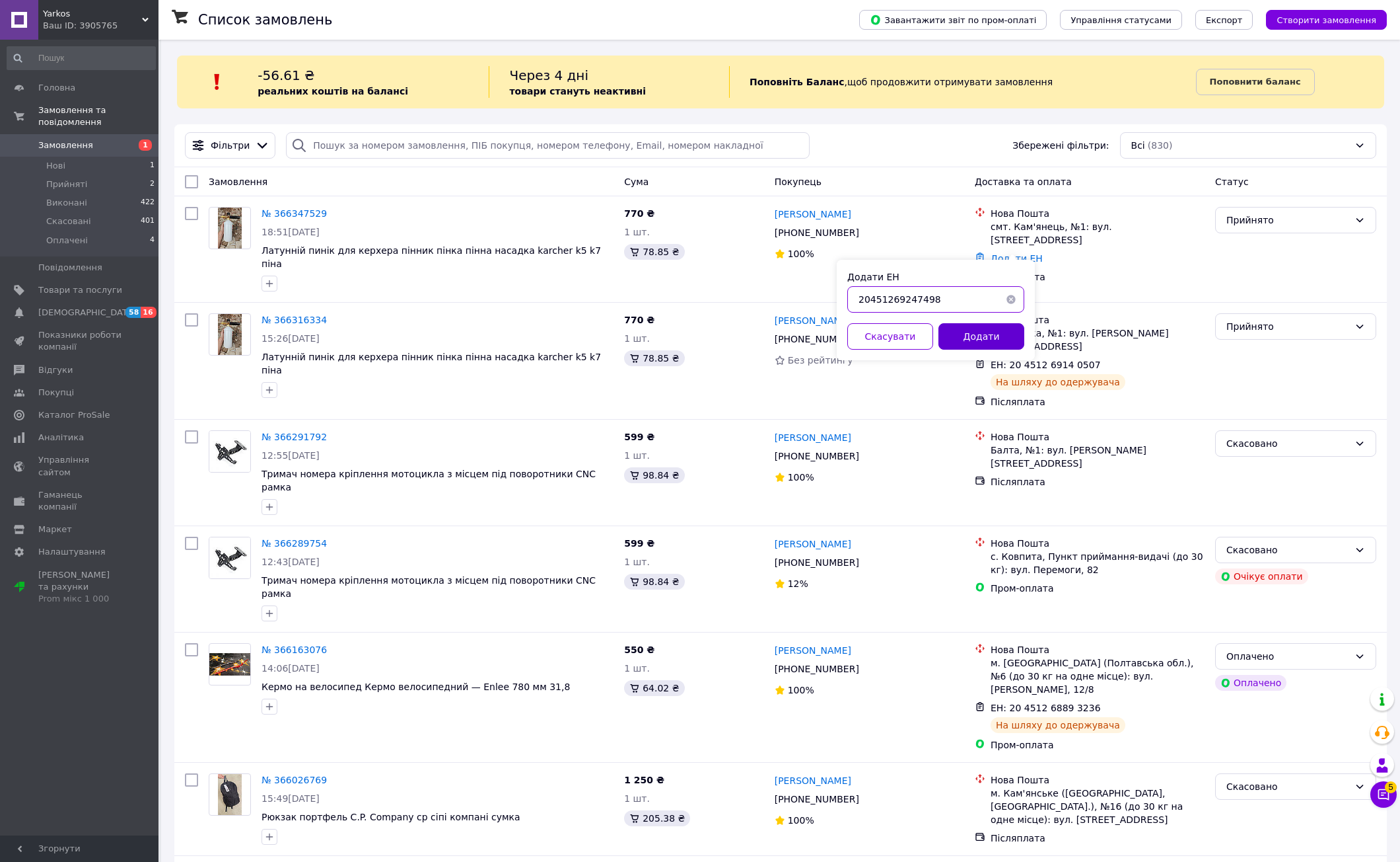 This screenshot has height=862, width=1400. I want to click on span: Відгуки, so click(56, 370).